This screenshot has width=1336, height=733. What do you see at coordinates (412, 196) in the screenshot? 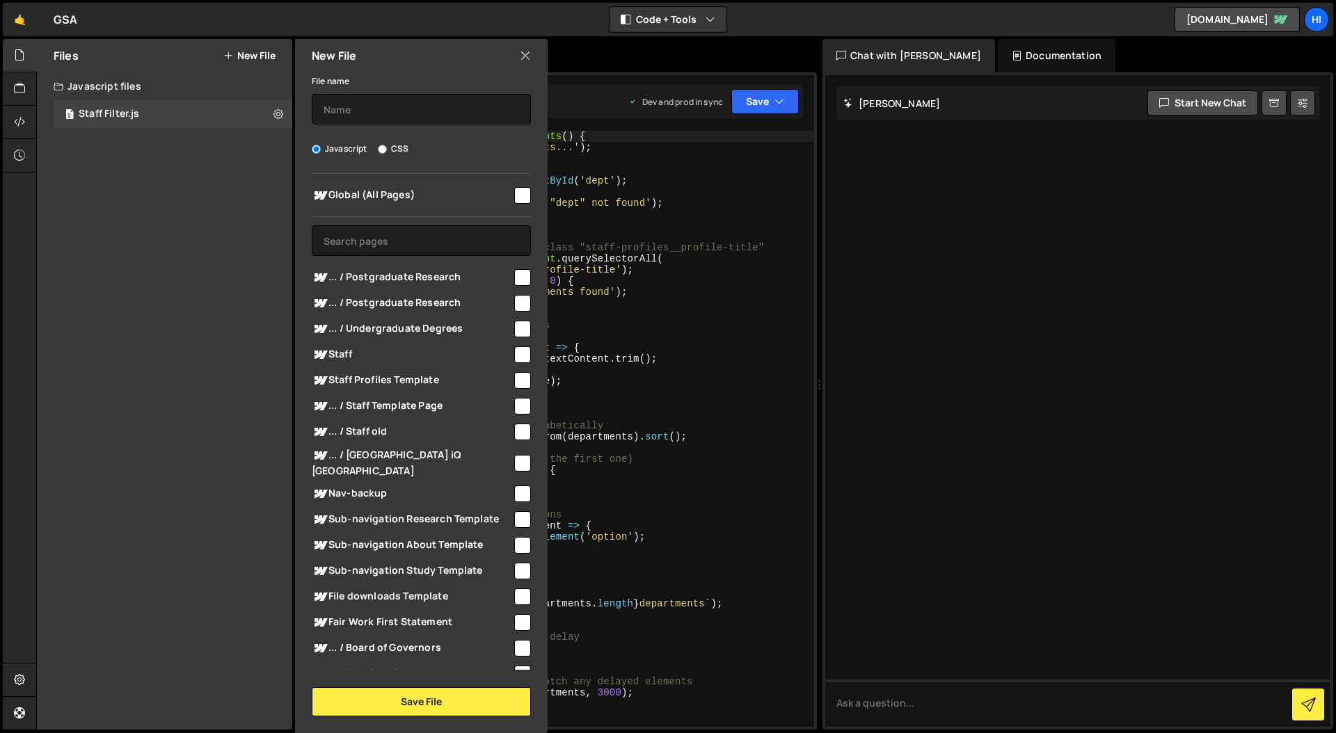
I see `span: Global (All Pages)` at bounding box center [412, 196].